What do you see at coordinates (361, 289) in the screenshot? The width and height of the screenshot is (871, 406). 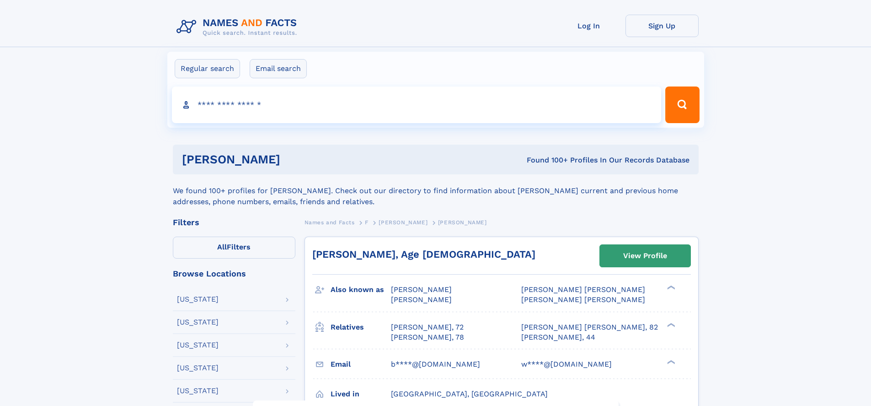 I see `h3: Also known as` at bounding box center [361, 289].